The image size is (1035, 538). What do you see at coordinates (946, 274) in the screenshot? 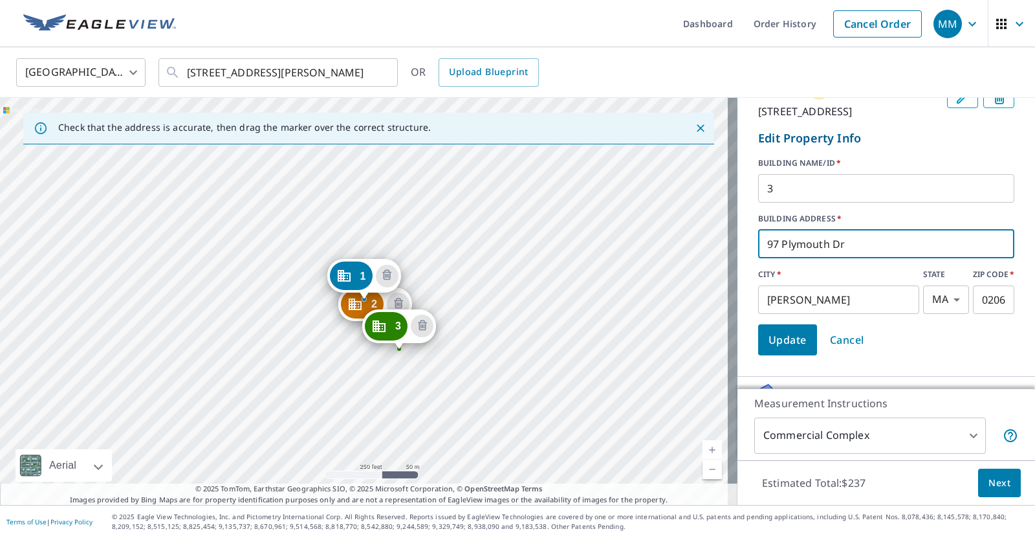
I see `label: STATE` at bounding box center [946, 274].